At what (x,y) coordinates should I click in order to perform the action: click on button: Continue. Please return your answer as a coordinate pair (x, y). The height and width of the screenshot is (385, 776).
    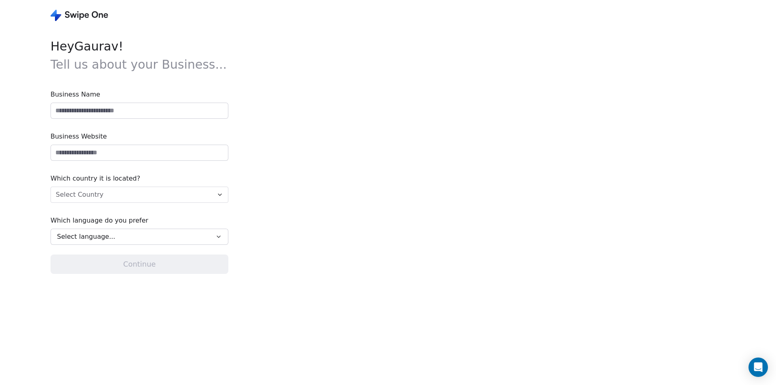
    Looking at the image, I should click on (139, 264).